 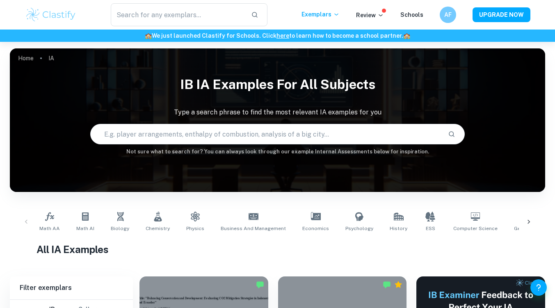 I want to click on span: Economics, so click(x=315, y=228).